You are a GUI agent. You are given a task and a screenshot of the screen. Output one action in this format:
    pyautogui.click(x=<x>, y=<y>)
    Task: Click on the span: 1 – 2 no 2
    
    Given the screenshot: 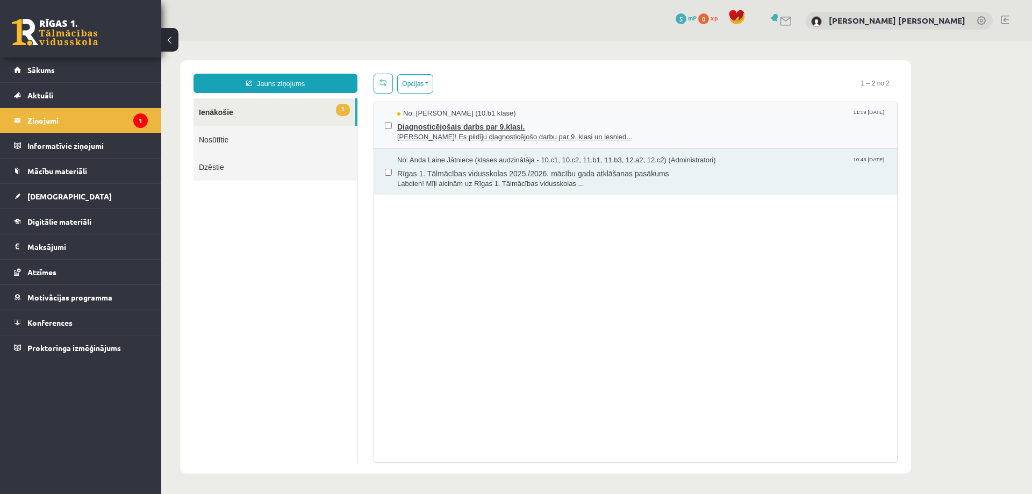 What is the action you would take?
    pyautogui.click(x=714, y=42)
    